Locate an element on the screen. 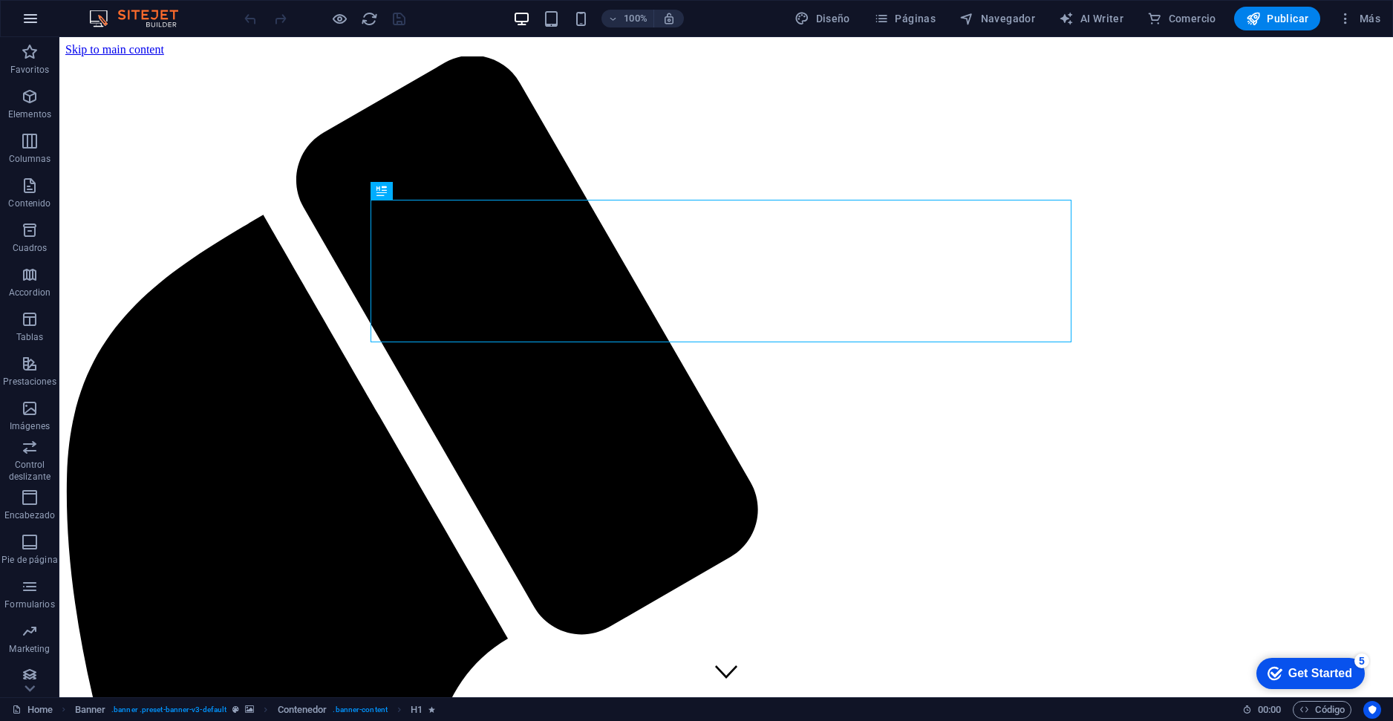  p: Formularios is located at coordinates (29, 604).